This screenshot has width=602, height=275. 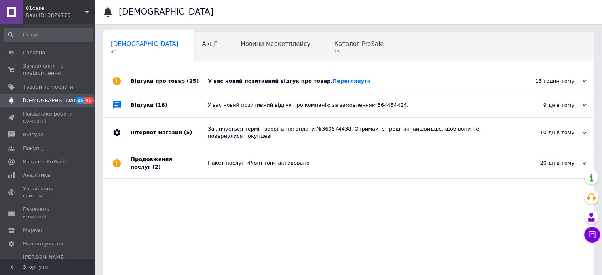 What do you see at coordinates (34, 148) in the screenshot?
I see `span: Покупці` at bounding box center [34, 148].